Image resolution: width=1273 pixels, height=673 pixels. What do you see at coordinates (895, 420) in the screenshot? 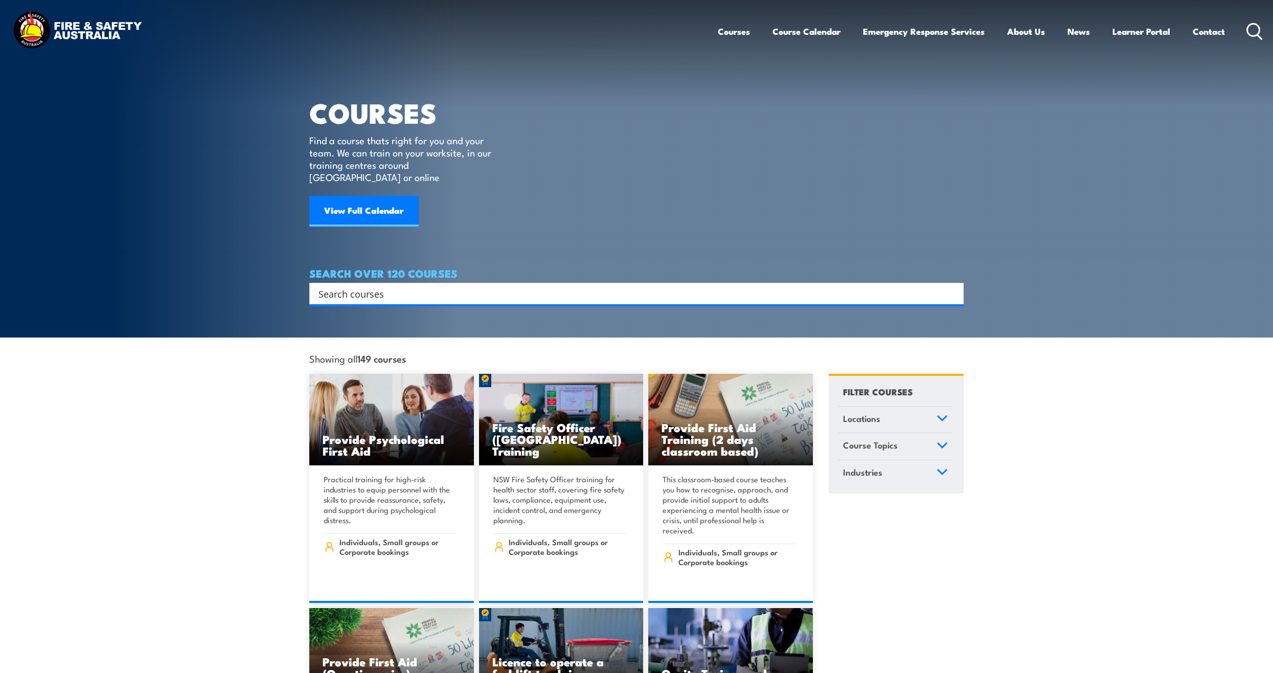
I see `a: Locations` at bounding box center [895, 420].